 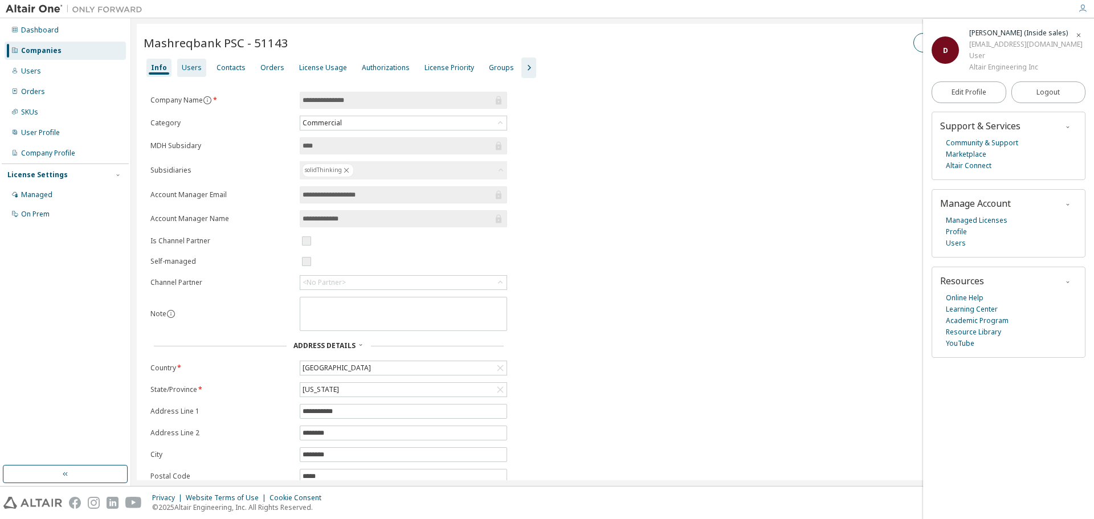 I want to click on div: Cookie Consent, so click(x=299, y=498).